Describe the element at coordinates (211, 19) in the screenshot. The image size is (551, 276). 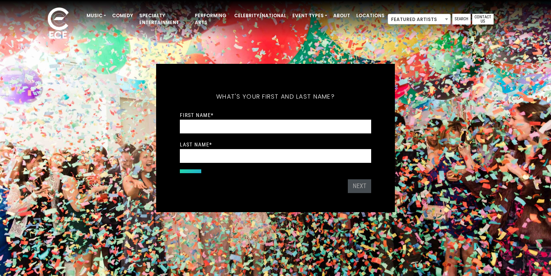
I see `a: Performing Arts` at that location.